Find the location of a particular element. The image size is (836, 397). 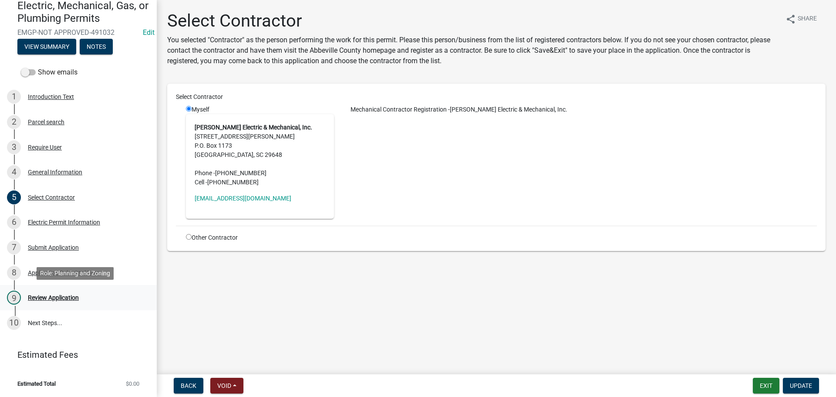

wm-modal-confirm: Notes is located at coordinates (96, 47).